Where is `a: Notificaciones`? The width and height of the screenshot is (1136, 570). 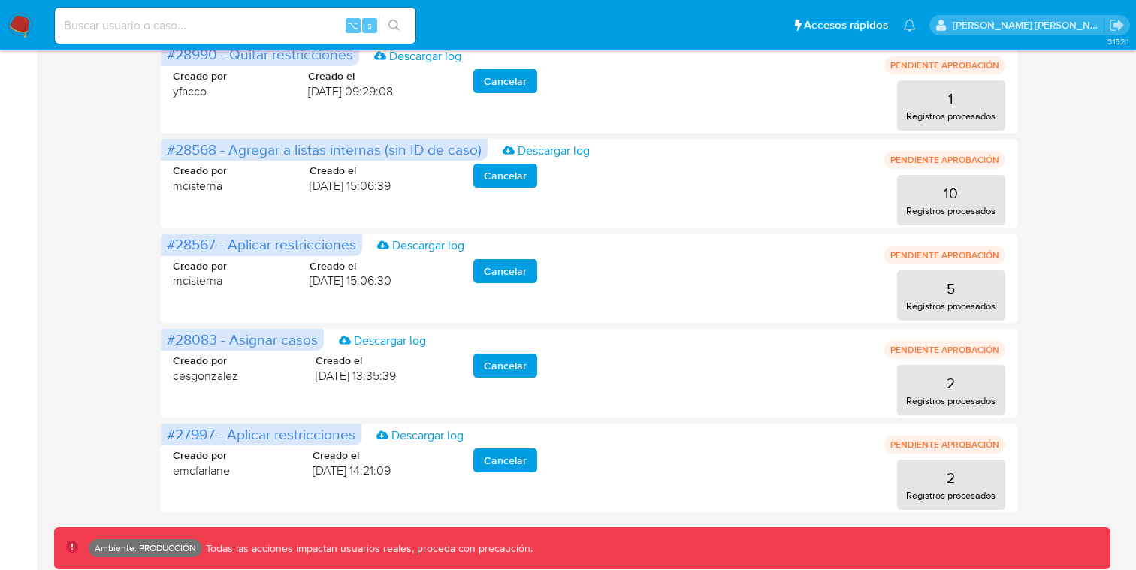
a: Notificaciones is located at coordinates (909, 25).